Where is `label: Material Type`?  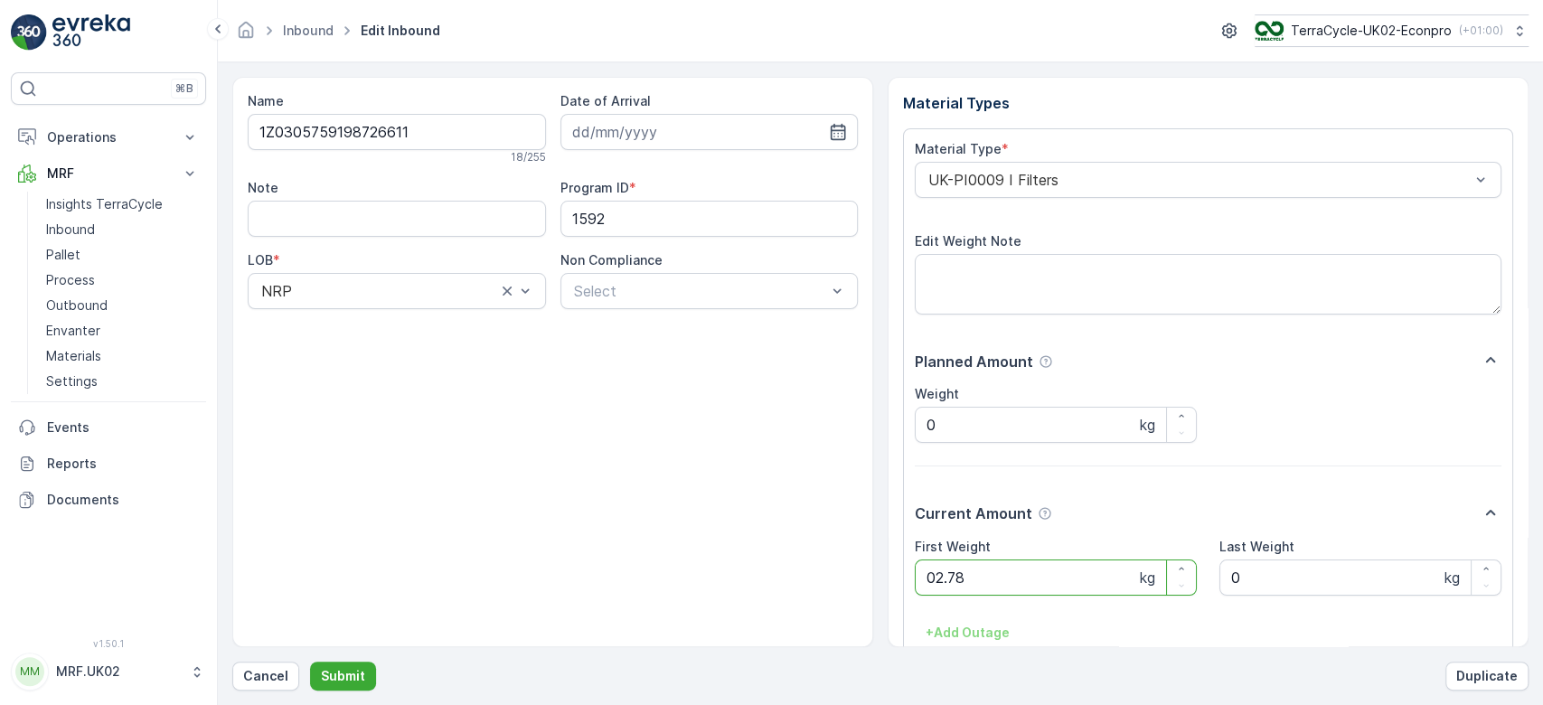 label: Material Type is located at coordinates (958, 148).